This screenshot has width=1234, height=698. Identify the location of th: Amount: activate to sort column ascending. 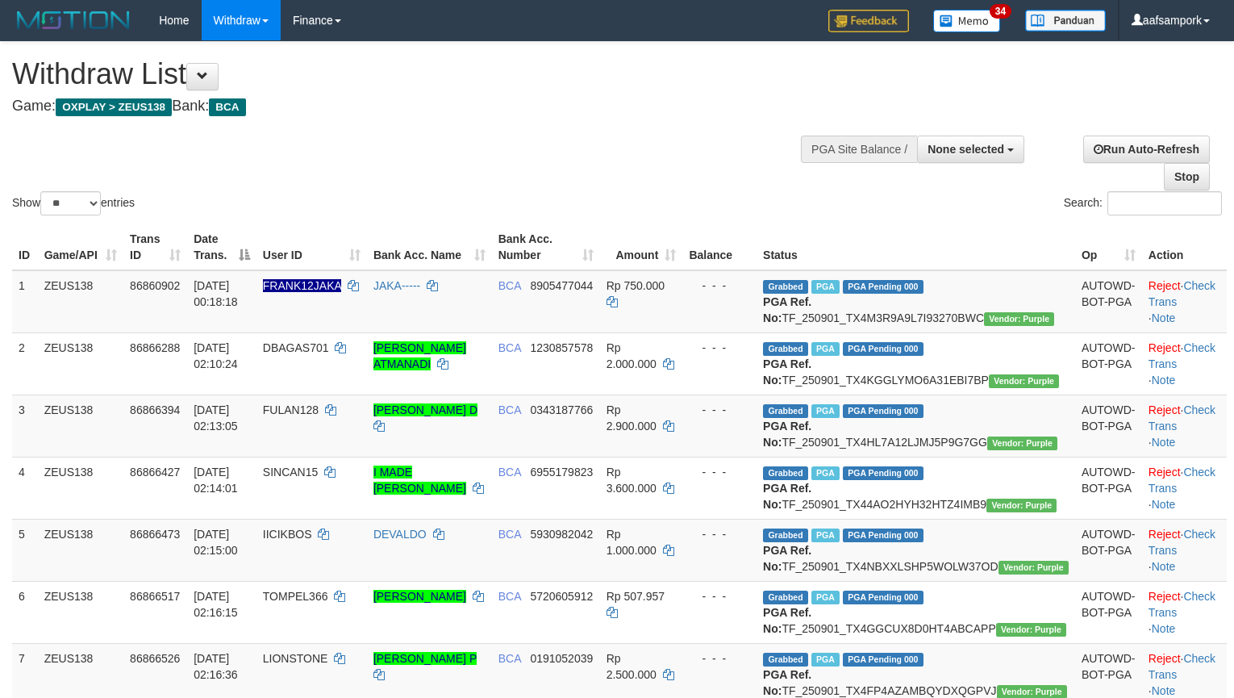
(641, 247).